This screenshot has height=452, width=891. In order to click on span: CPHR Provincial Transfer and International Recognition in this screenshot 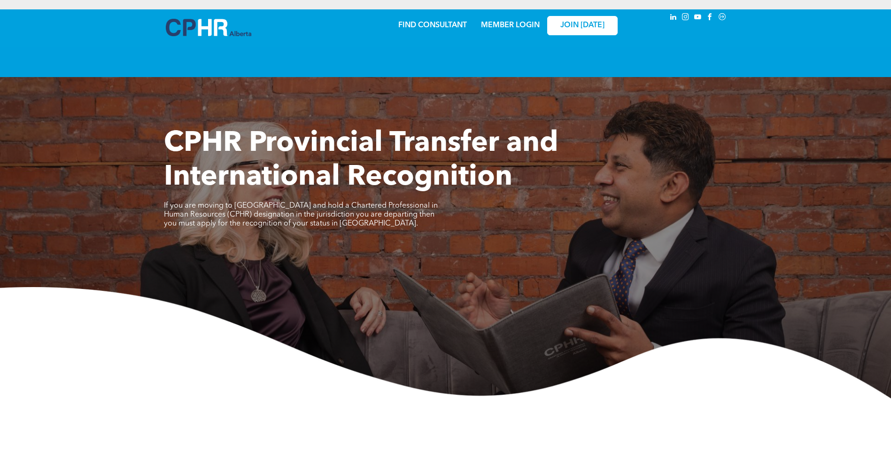, I will do `click(361, 161)`.